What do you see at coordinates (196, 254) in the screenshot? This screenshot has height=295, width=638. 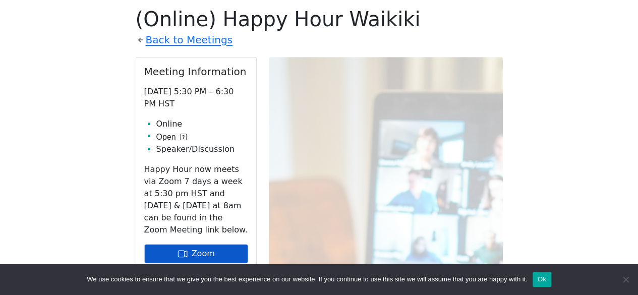 I see `a: Zoom` at bounding box center [196, 254].